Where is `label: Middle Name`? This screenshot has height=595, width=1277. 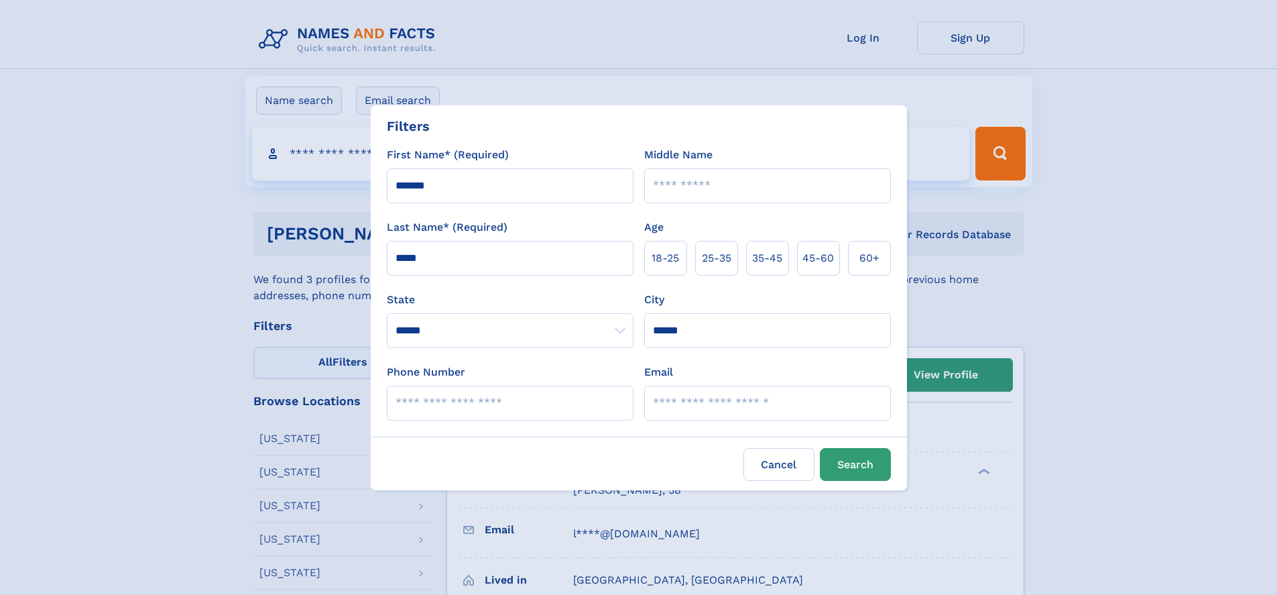
label: Middle Name is located at coordinates (679, 155).